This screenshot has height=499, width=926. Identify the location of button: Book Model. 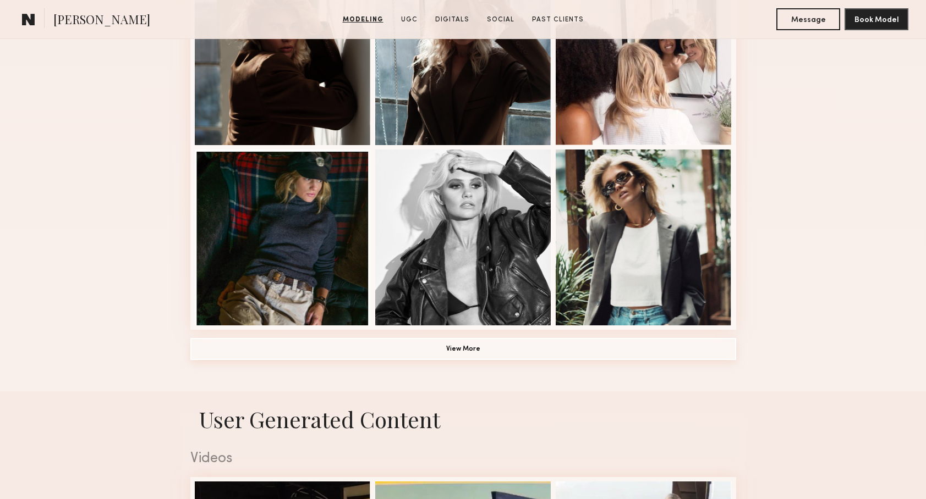
(876, 19).